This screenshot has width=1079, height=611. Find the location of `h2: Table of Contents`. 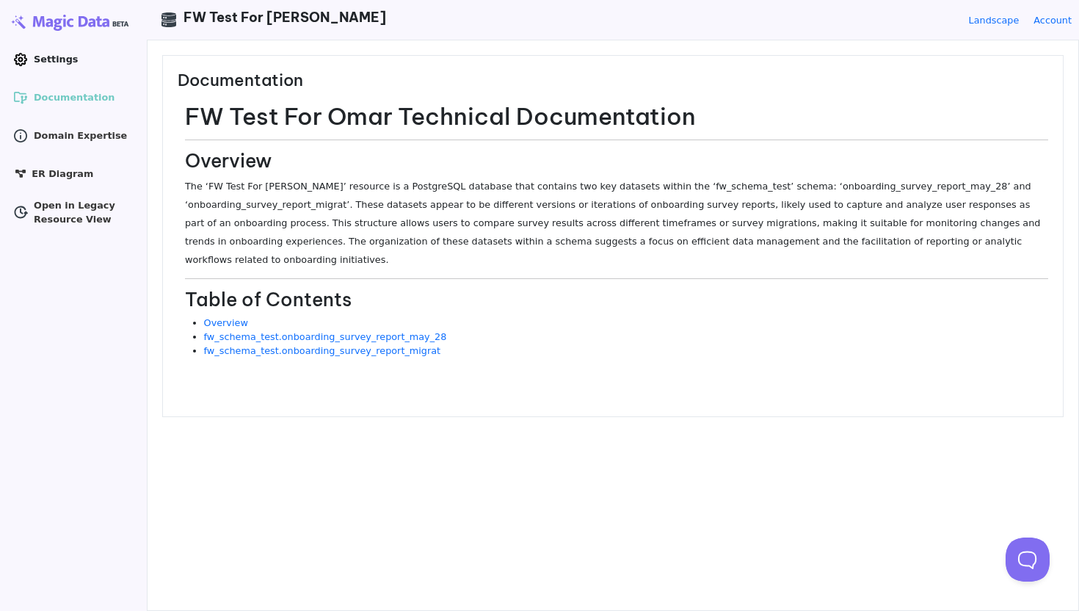

h2: Table of Contents is located at coordinates (617, 300).